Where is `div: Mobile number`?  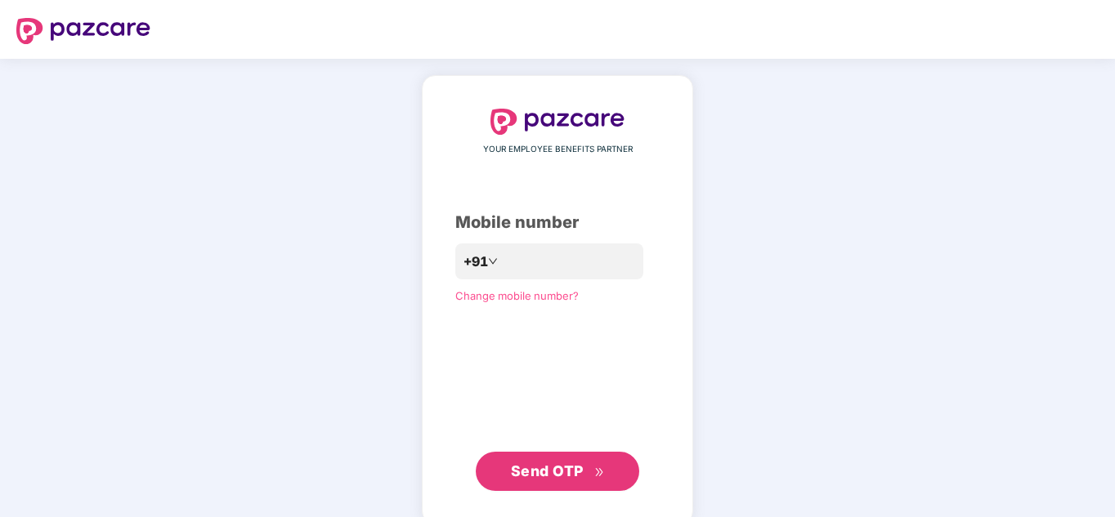
div: Mobile number is located at coordinates (557, 222).